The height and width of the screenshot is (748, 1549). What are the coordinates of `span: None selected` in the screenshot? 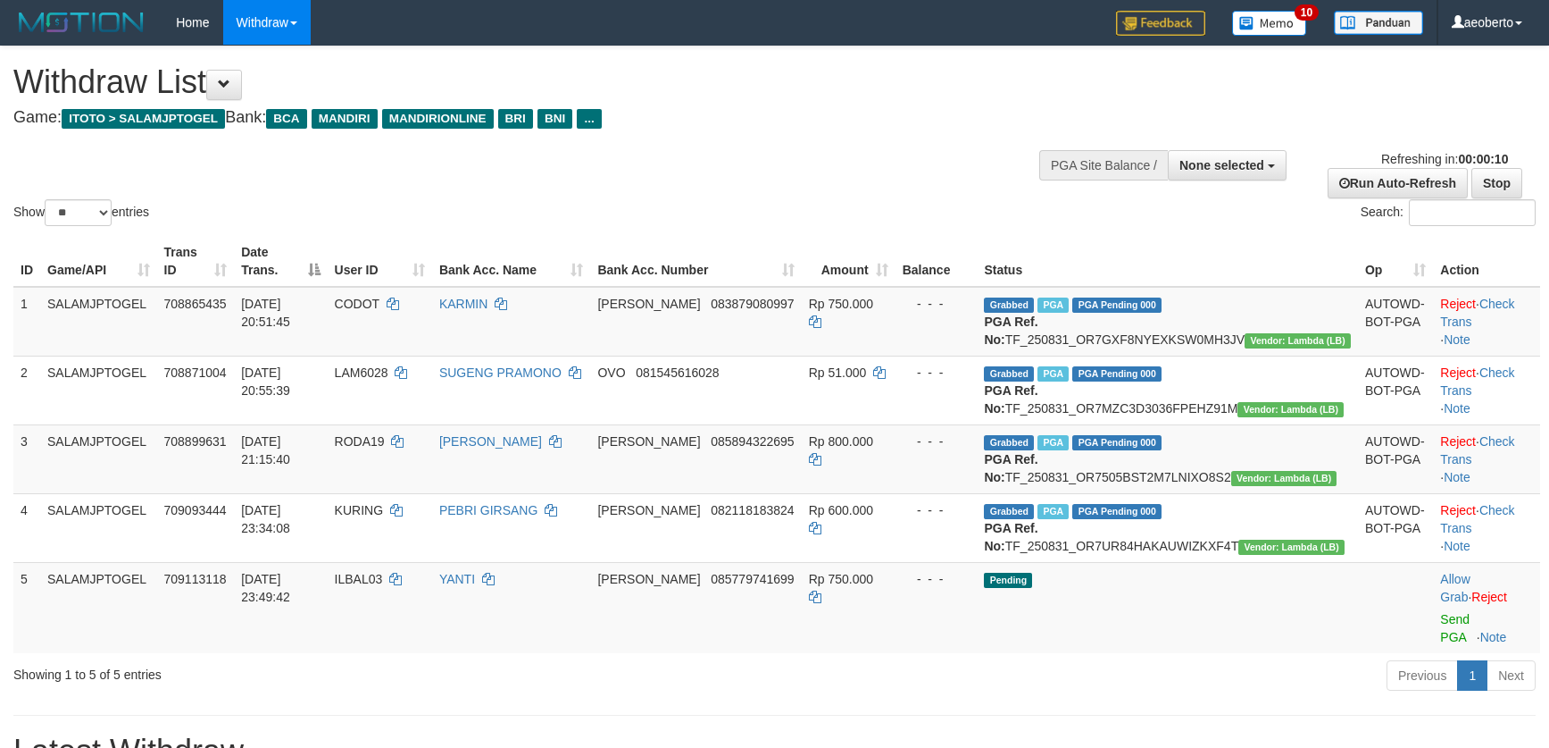 It's located at (1222, 165).